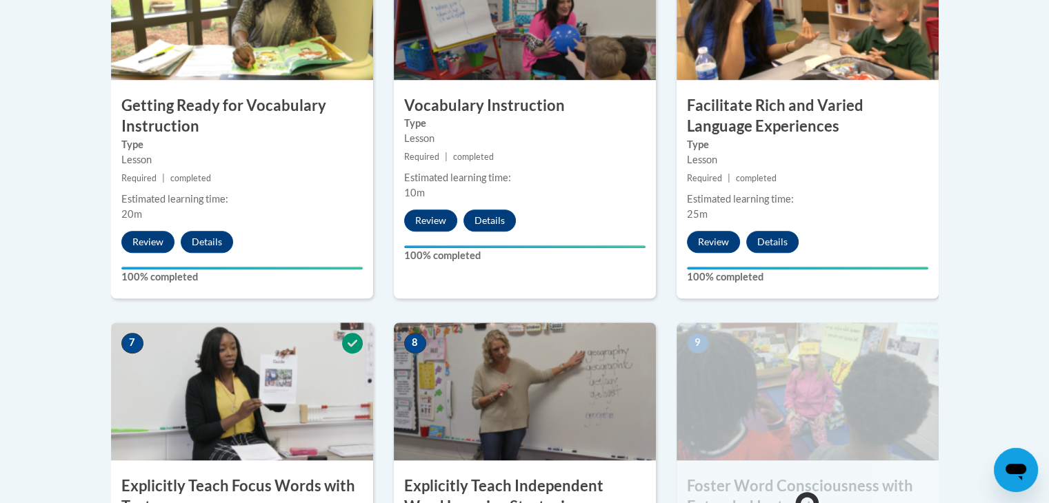  Describe the element at coordinates (415, 192) in the screenshot. I see `span: 10m` at that location.